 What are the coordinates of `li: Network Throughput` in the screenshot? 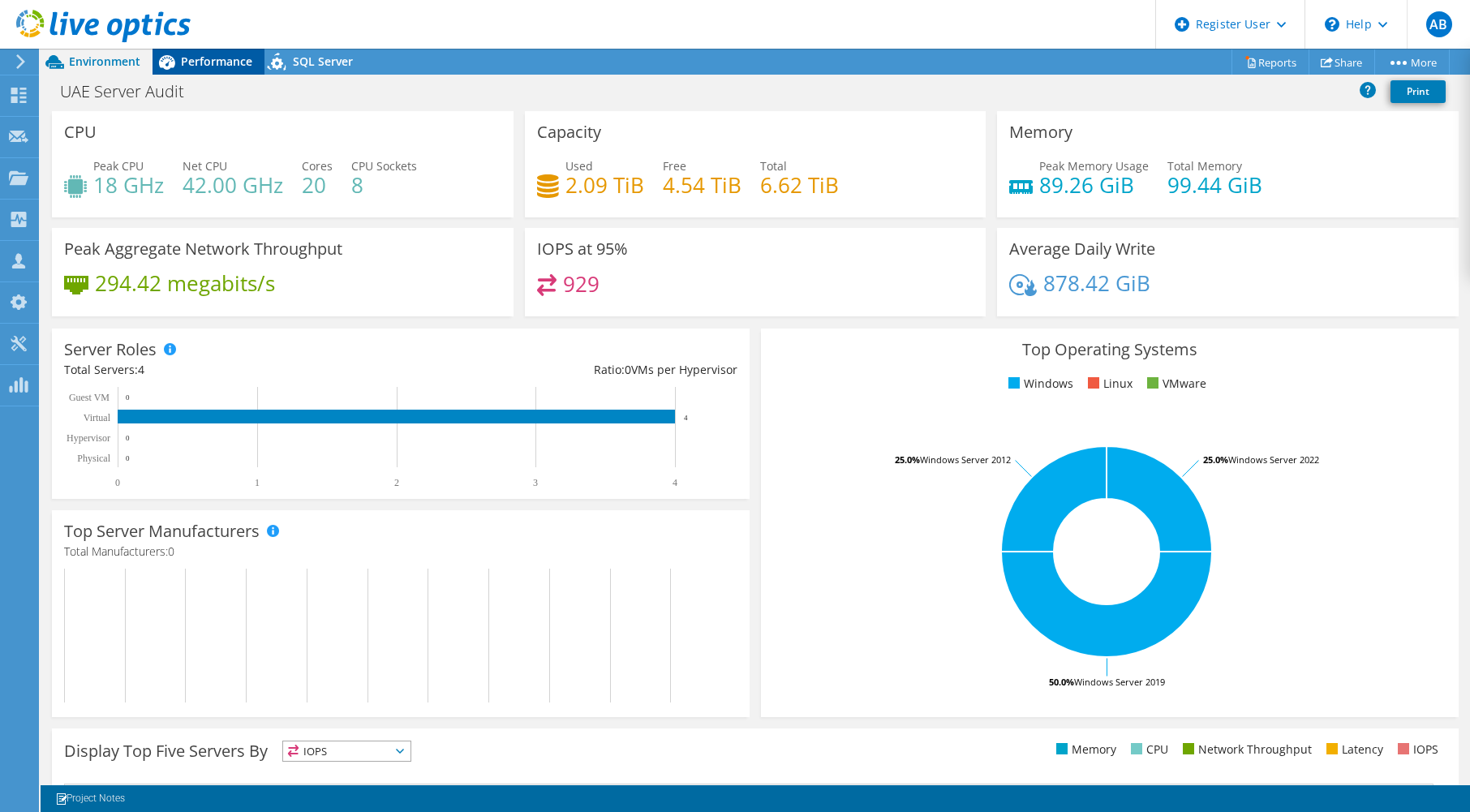 It's located at (1246, 750).